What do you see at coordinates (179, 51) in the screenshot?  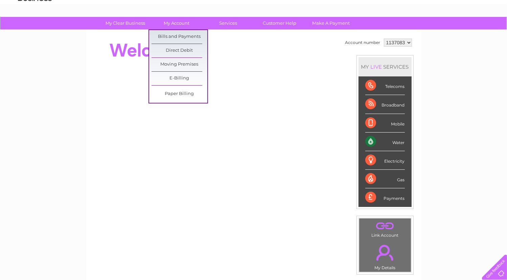 I see `a: Direct Debit` at bounding box center [179, 51].